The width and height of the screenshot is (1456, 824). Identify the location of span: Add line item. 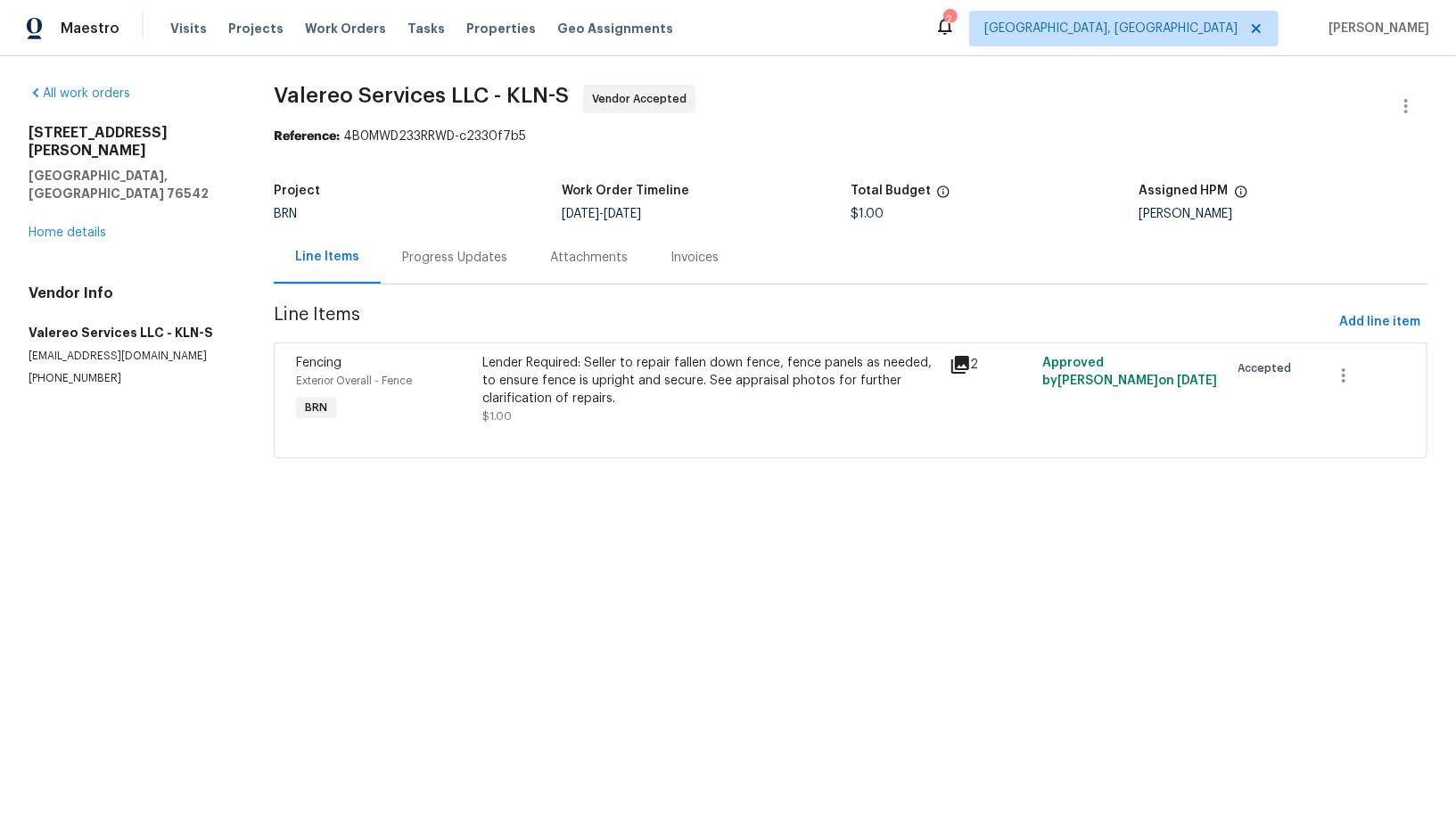
(1379, 322).